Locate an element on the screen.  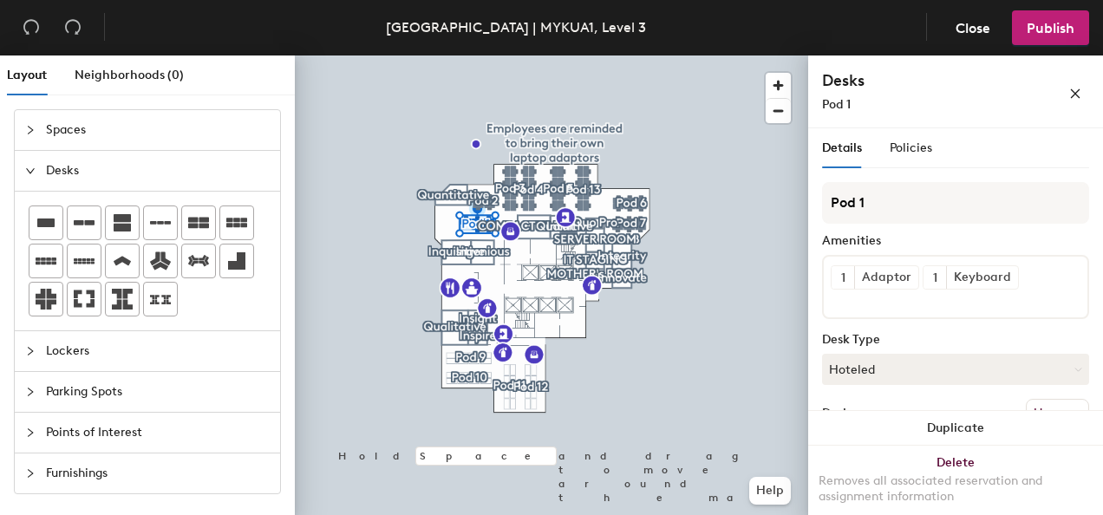
span: Furnishings is located at coordinates (158, 473).